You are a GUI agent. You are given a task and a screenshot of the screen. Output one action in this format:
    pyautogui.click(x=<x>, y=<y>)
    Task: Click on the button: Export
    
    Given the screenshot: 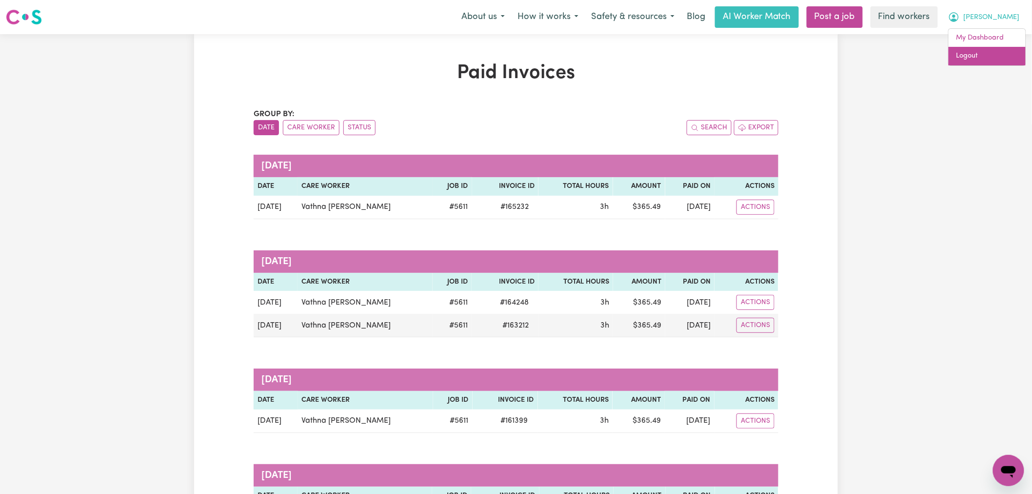 What is the action you would take?
    pyautogui.click(x=756, y=127)
    